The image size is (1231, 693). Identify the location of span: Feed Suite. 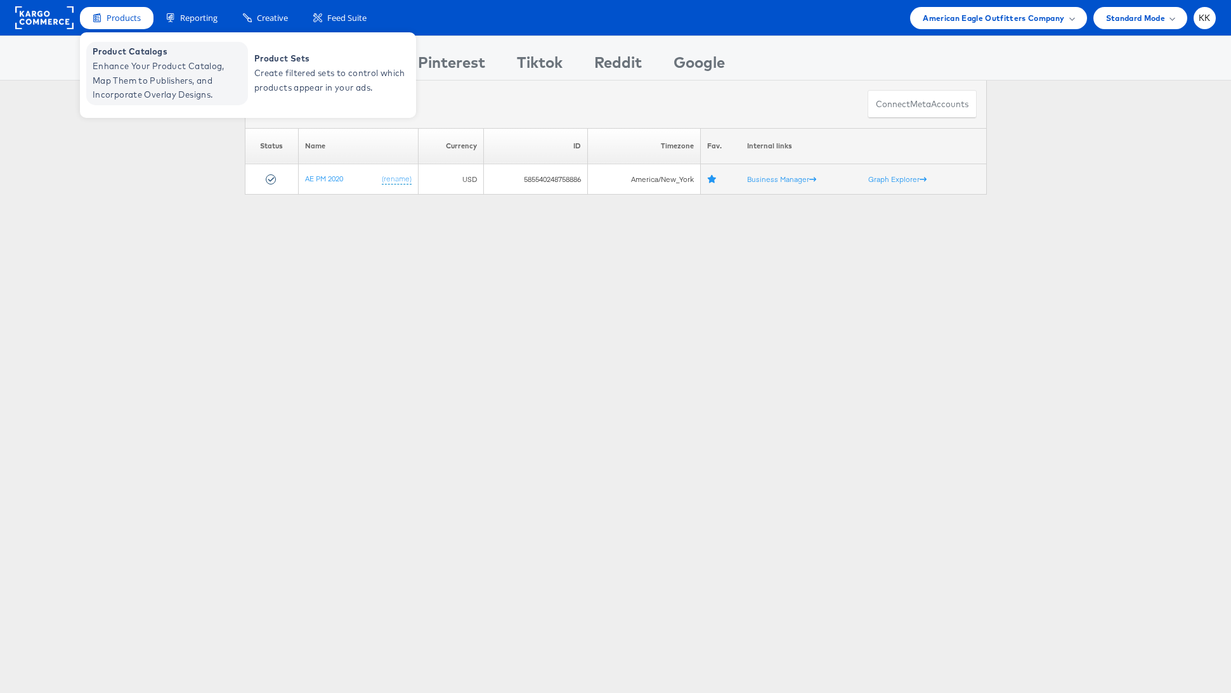
(347, 18).